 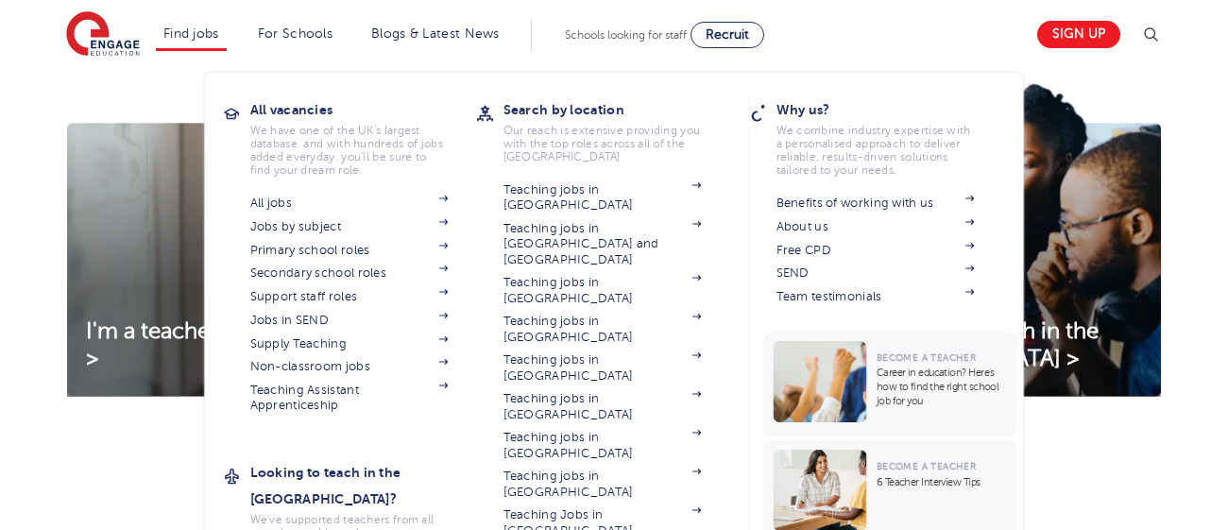 What do you see at coordinates (1079, 34) in the screenshot?
I see `a: Sign up` at bounding box center [1079, 34].